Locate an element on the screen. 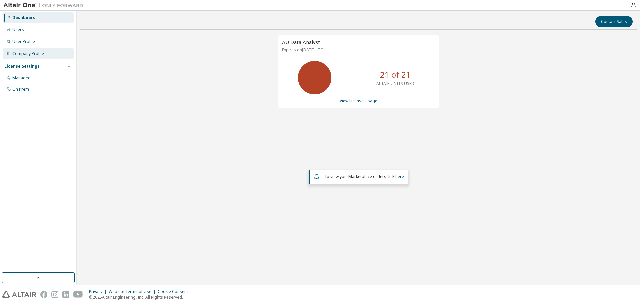 This screenshot has height=304, width=640. img: facebook.svg is located at coordinates (44, 294).